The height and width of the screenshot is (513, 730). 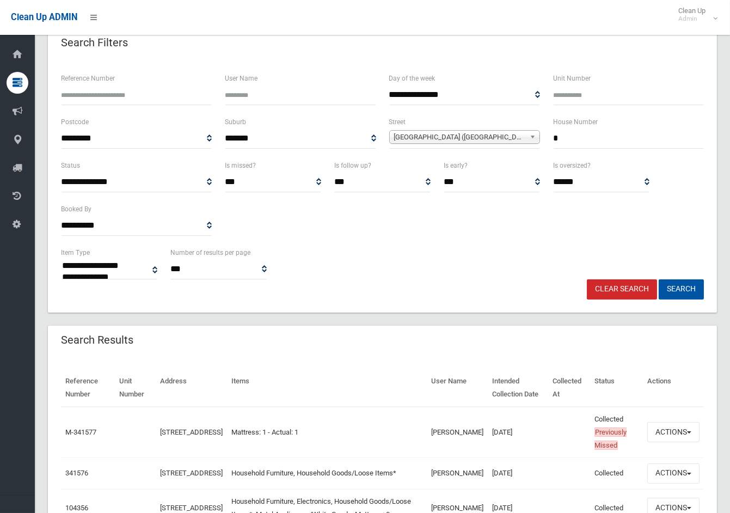 What do you see at coordinates (455, 165) in the screenshot?
I see `label: Is early?` at bounding box center [455, 165].